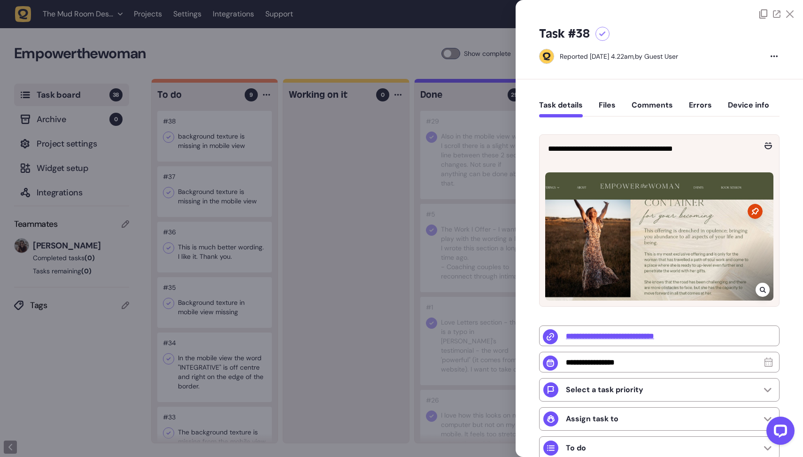 The width and height of the screenshot is (803, 457). Describe the element at coordinates (700, 109) in the screenshot. I see `button: Errors` at that location.